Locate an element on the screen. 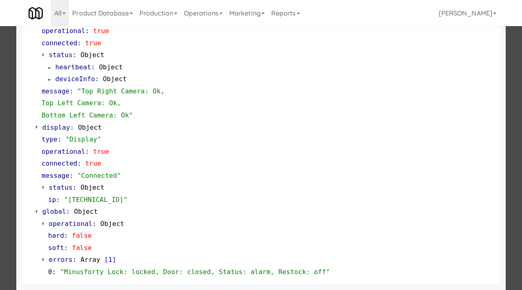  span: Array is located at coordinates (90, 259).